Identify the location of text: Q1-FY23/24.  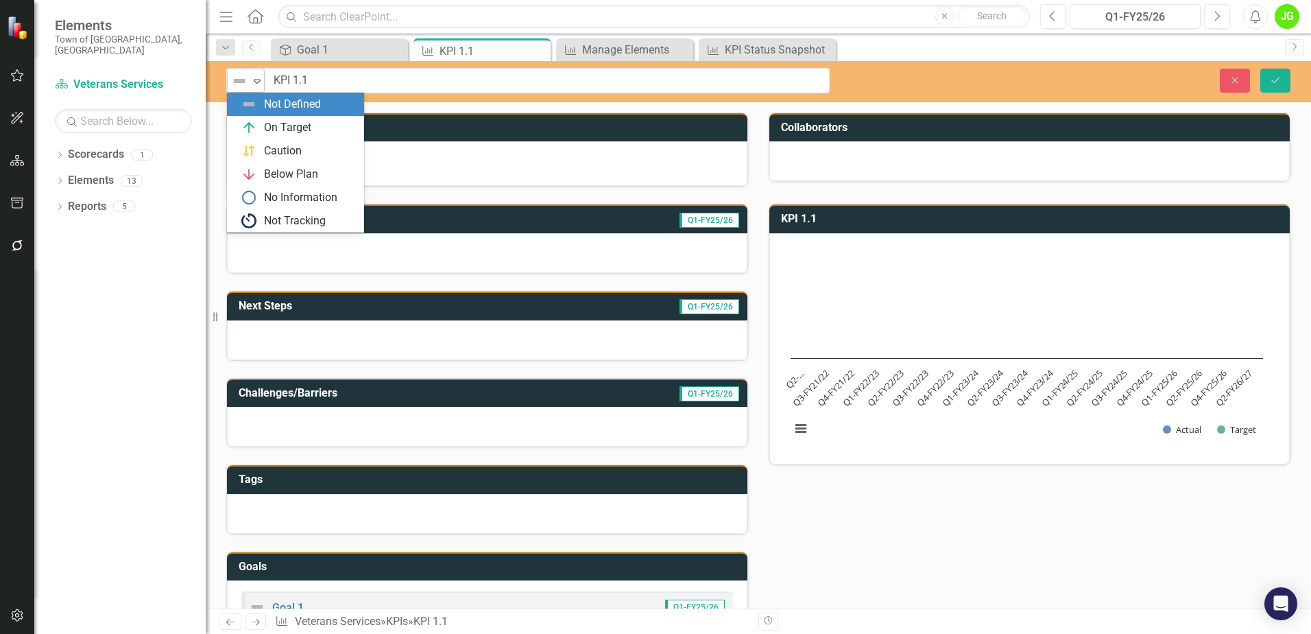
(961, 387).